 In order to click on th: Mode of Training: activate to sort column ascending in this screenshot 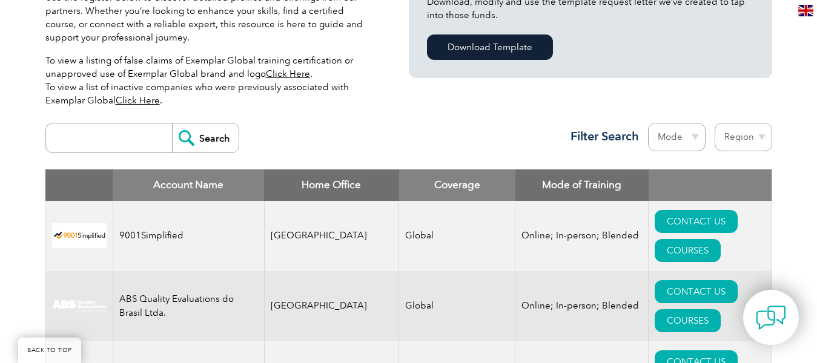, I will do `click(582, 185)`.